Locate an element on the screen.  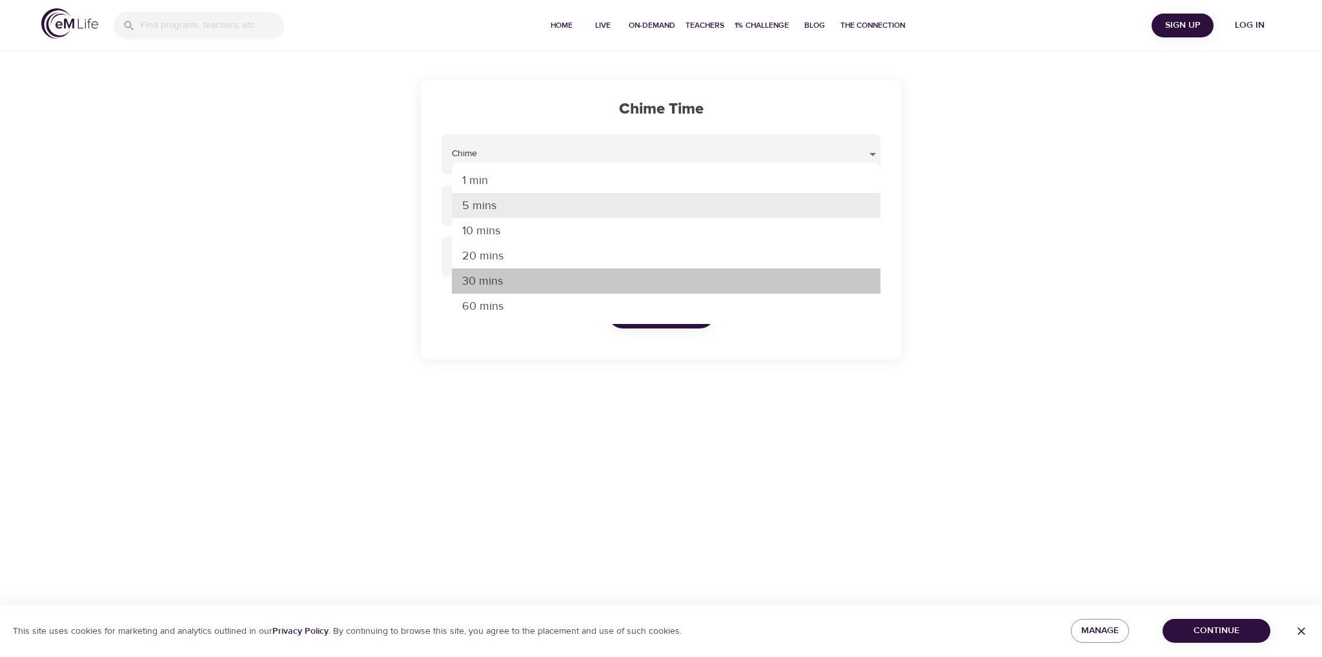
li: 5 mins is located at coordinates (666, 205).